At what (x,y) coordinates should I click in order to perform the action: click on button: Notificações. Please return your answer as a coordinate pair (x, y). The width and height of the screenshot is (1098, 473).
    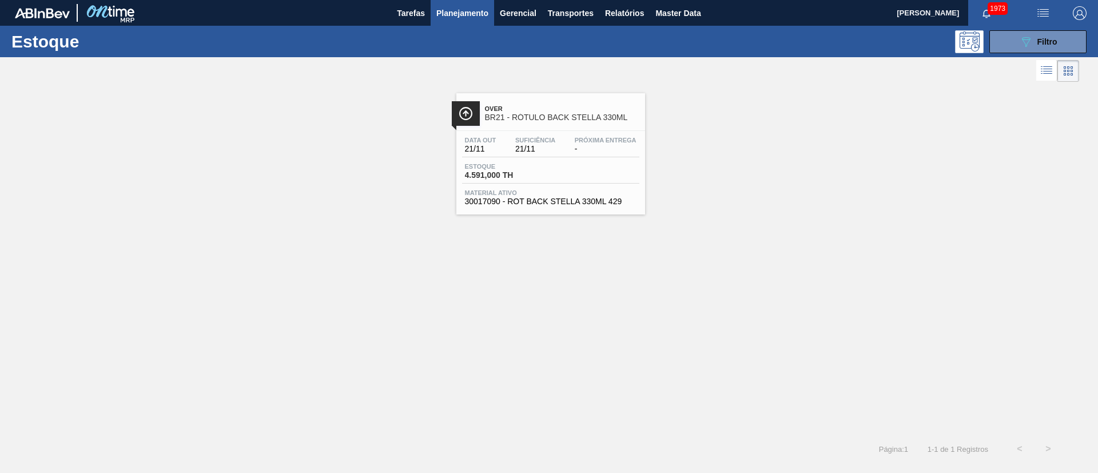
    Looking at the image, I should click on (987, 13).